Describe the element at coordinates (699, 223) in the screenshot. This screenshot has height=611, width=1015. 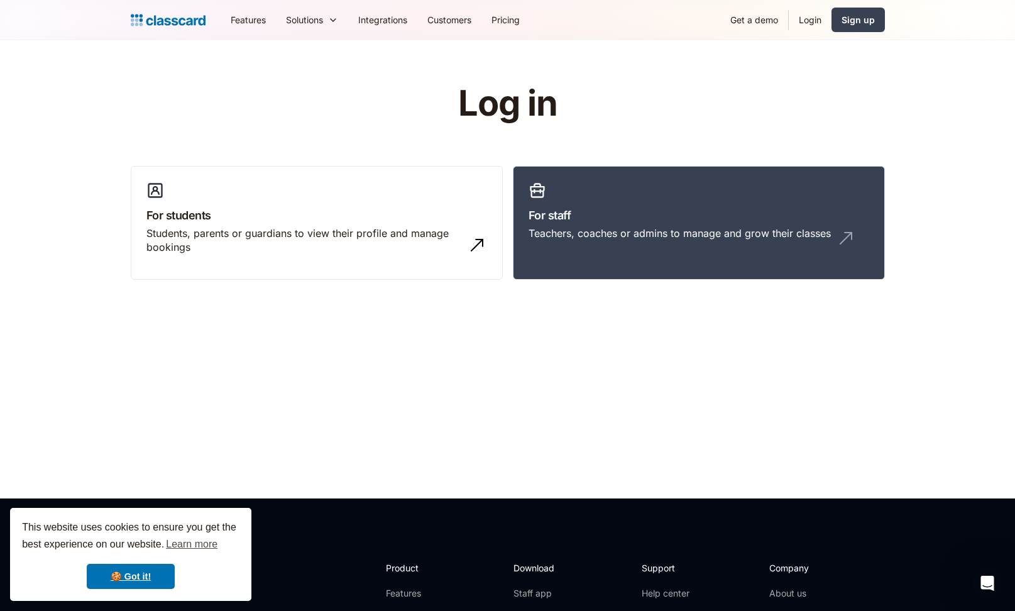
I see `a: For staffTeachers, coaches or admins to manage and grow their classes` at that location.